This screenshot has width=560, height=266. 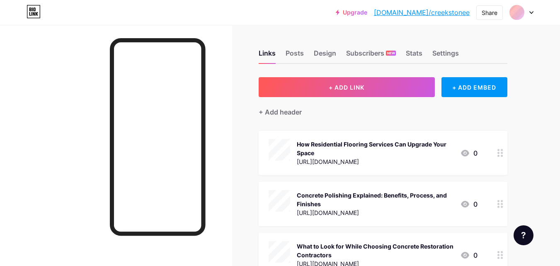 What do you see at coordinates (375, 199) in the screenshot?
I see `div: Concrete Polishing Explained: Benefits, Process, and Finishes` at bounding box center [375, 199].